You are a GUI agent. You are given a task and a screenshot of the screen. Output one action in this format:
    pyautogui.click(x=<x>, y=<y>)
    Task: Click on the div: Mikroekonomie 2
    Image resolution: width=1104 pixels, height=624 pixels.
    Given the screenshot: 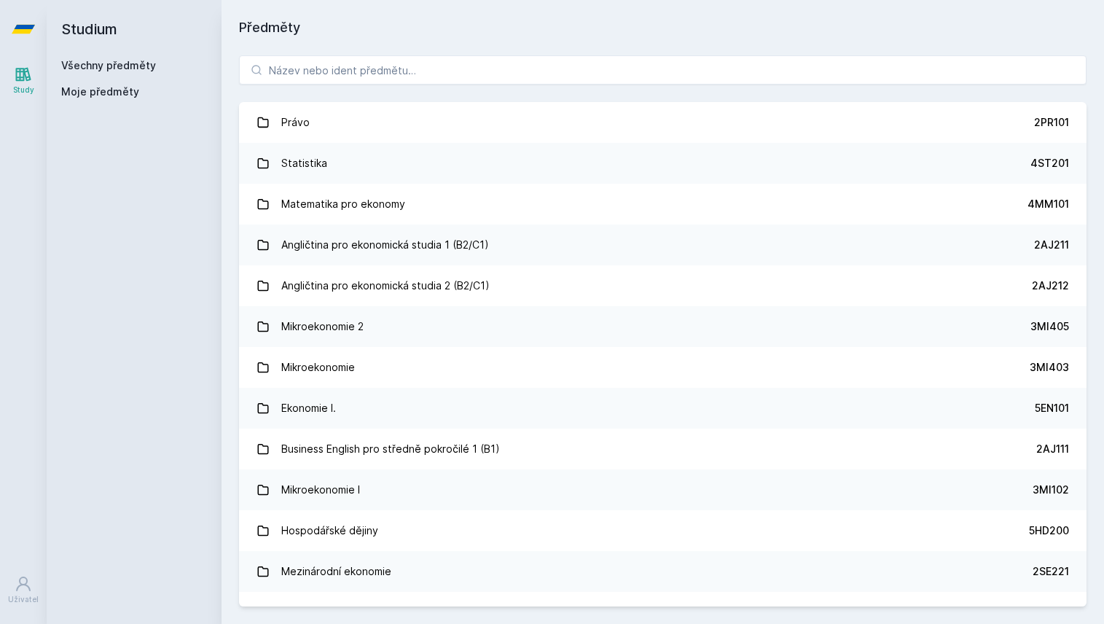 What is the action you would take?
    pyautogui.click(x=322, y=326)
    